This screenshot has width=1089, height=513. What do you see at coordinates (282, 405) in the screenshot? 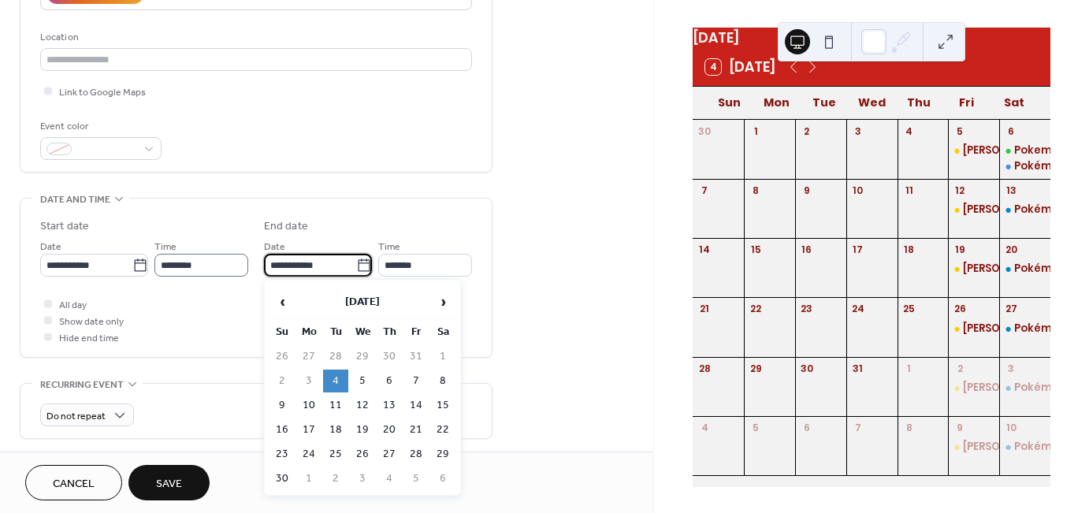
I see `td: 9` at bounding box center [282, 405].